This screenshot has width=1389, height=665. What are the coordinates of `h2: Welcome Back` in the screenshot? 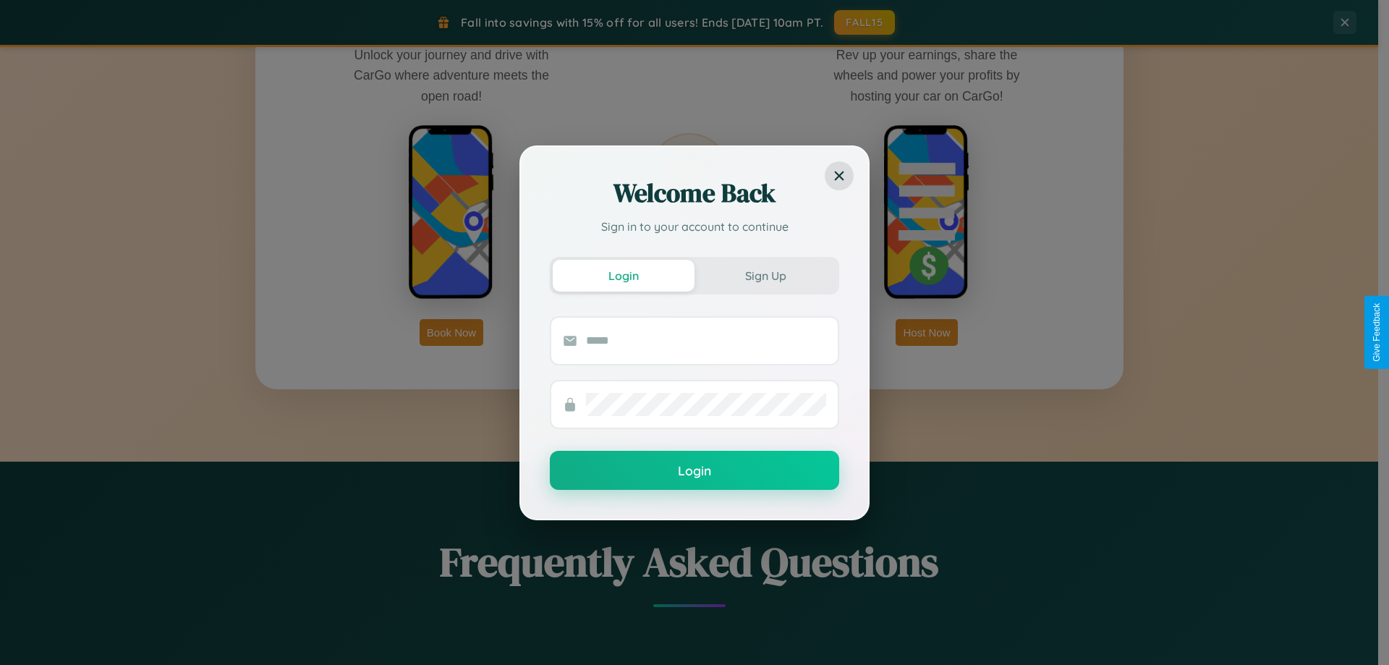 It's located at (695, 193).